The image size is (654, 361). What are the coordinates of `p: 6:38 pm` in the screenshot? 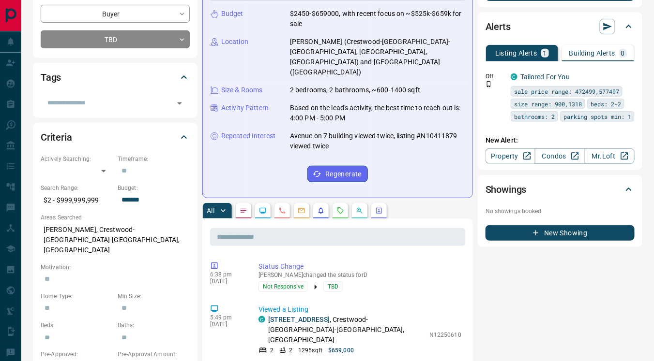 It's located at (227, 275).